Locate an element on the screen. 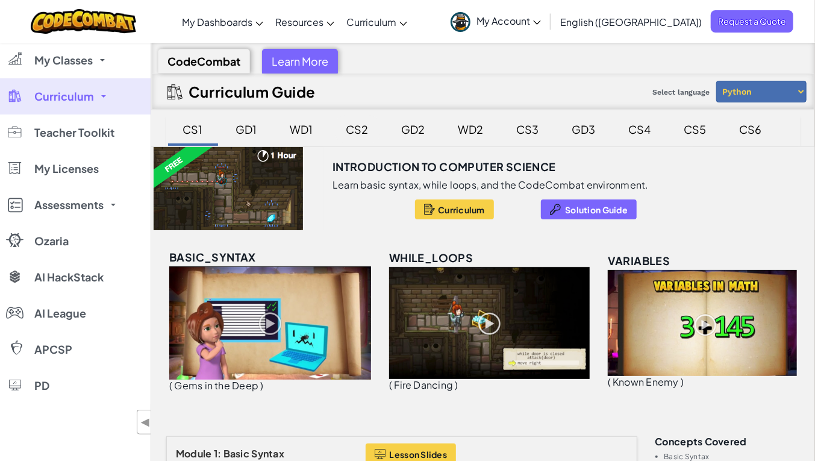  a: Resources is located at coordinates (305, 22).